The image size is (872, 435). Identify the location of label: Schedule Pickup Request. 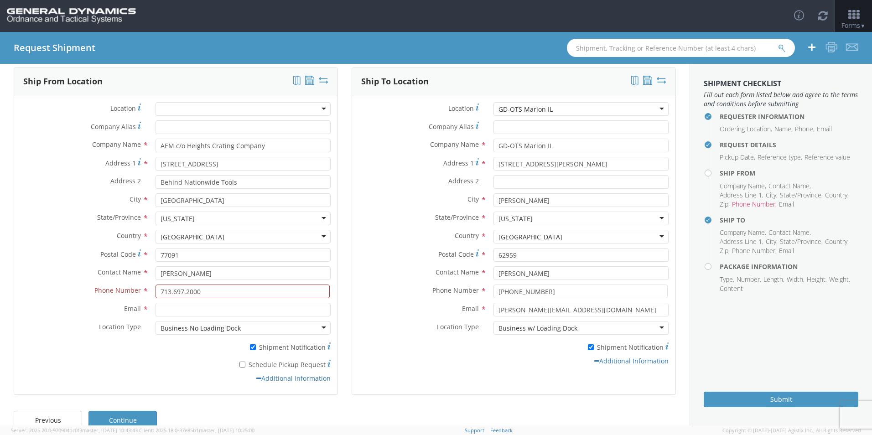
(243, 364).